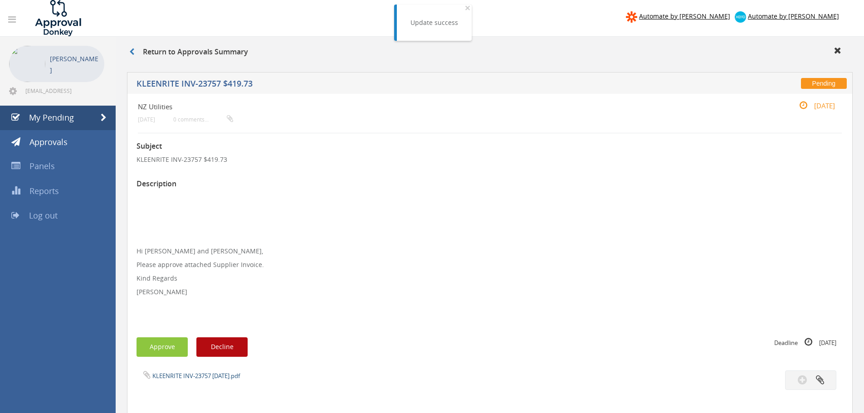  What do you see at coordinates (162, 347) in the screenshot?
I see `button: Approve` at bounding box center [162, 347].